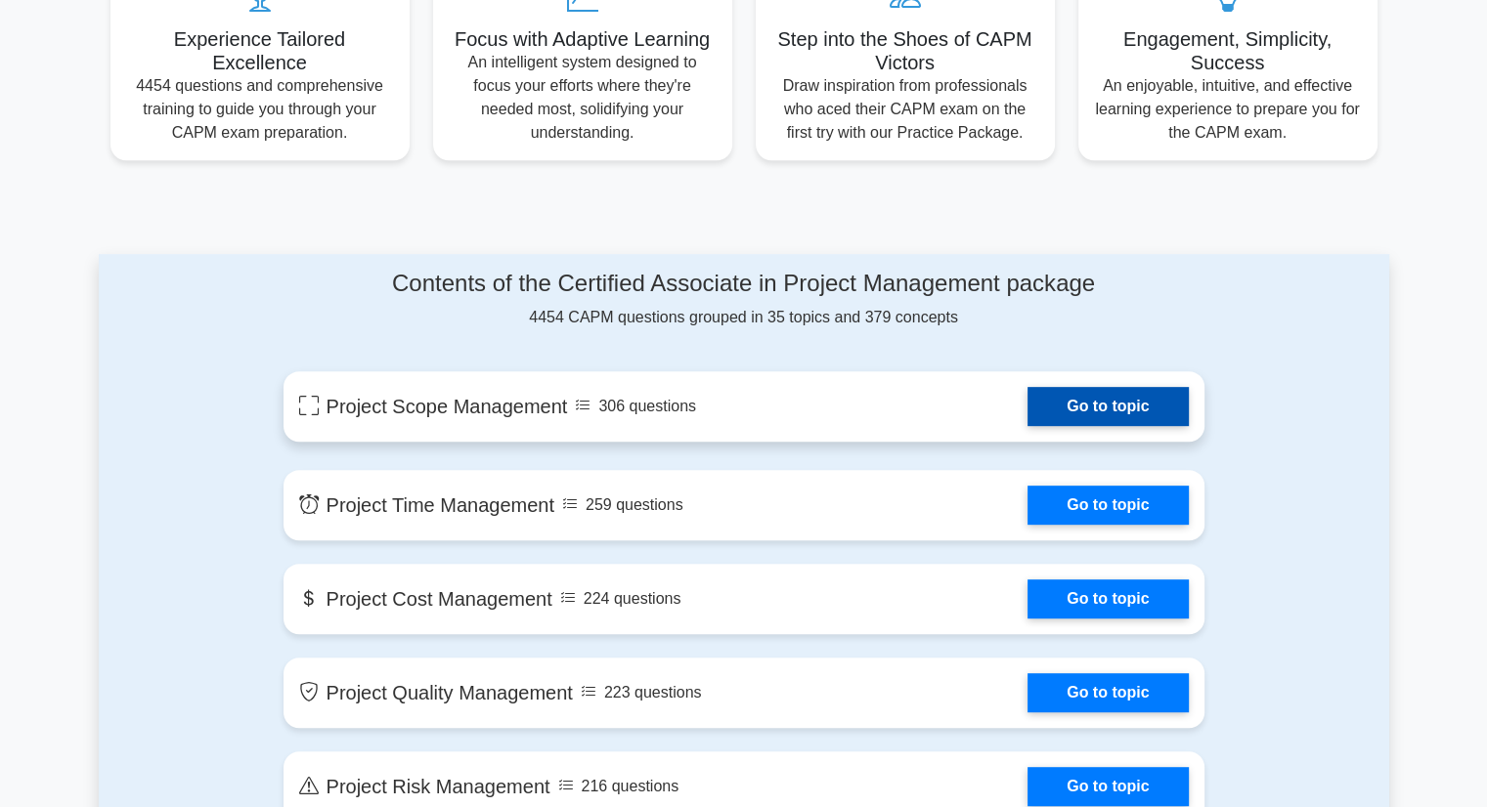 The height and width of the screenshot is (807, 1487). What do you see at coordinates (582, 98) in the screenshot?
I see `p: An intelligent system designed to focus your efforts where they're needed most, solidifying your ...` at bounding box center [582, 98].